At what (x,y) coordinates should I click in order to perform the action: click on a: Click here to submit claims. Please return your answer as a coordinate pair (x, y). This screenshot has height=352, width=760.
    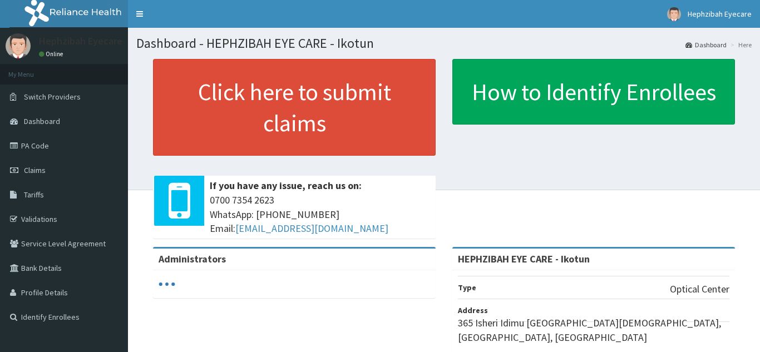
    Looking at the image, I should click on (294, 107).